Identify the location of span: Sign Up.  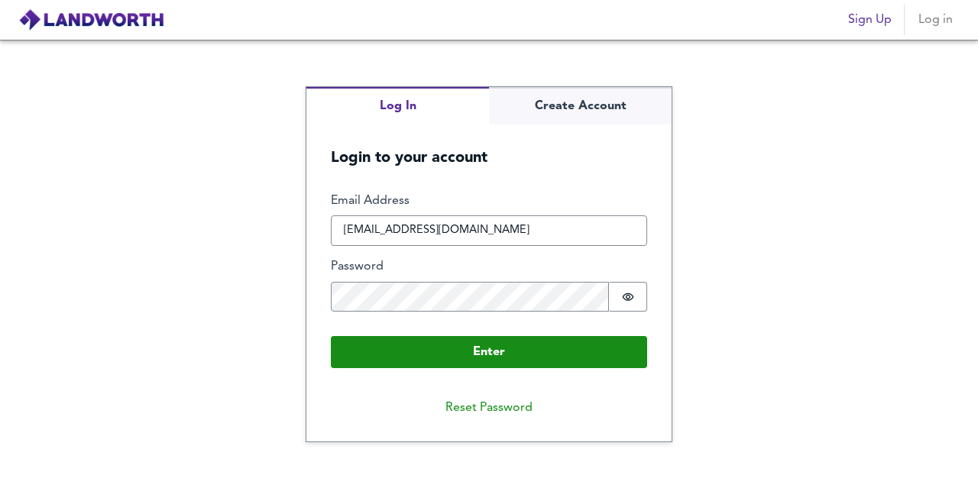
(870, 20).